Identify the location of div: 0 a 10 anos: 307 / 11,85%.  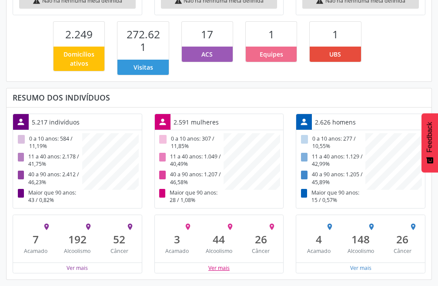
(191, 142).